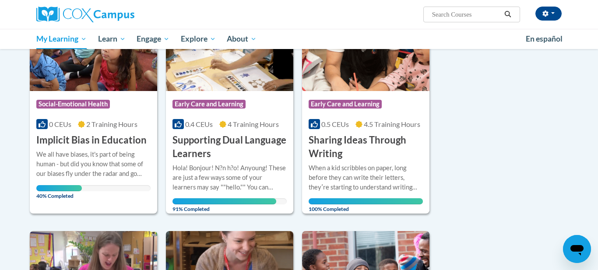 This screenshot has width=598, height=270. Describe the element at coordinates (61, 39) in the screenshot. I see `a: My Learning` at that location.